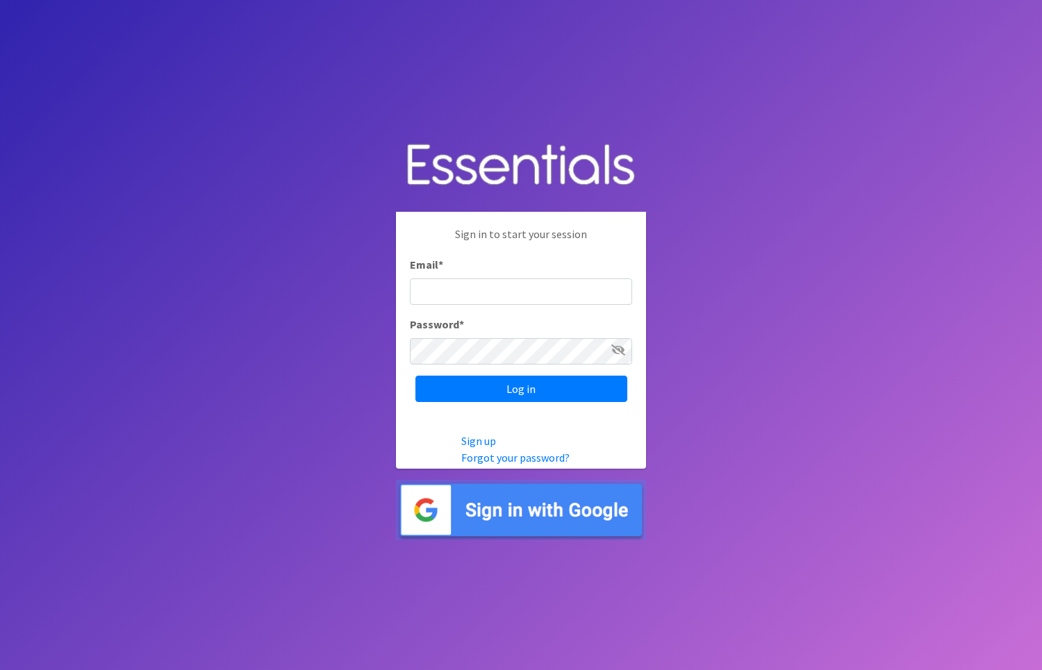 The width and height of the screenshot is (1042, 670). Describe the element at coordinates (521, 241) in the screenshot. I see `p: Sign in to start your session` at that location.